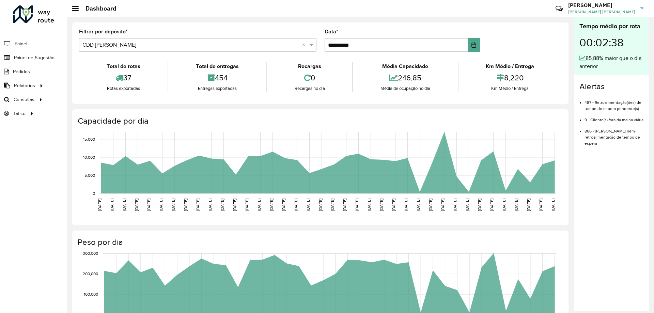 This screenshot has height=313, width=654. What do you see at coordinates (611, 62) in the screenshot?
I see `div: 85,88% maior que o dia anterior` at bounding box center [611, 62].